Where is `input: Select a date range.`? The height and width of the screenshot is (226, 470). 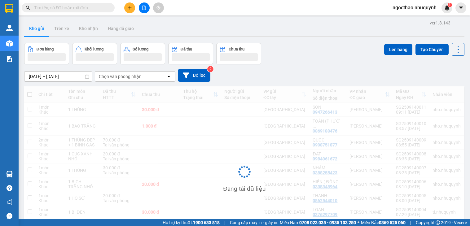 input: Select a date range. is located at coordinates (58, 77).